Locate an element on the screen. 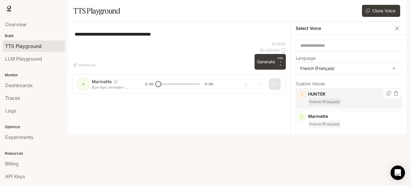  p: Custom Voices is located at coordinates (349, 84).